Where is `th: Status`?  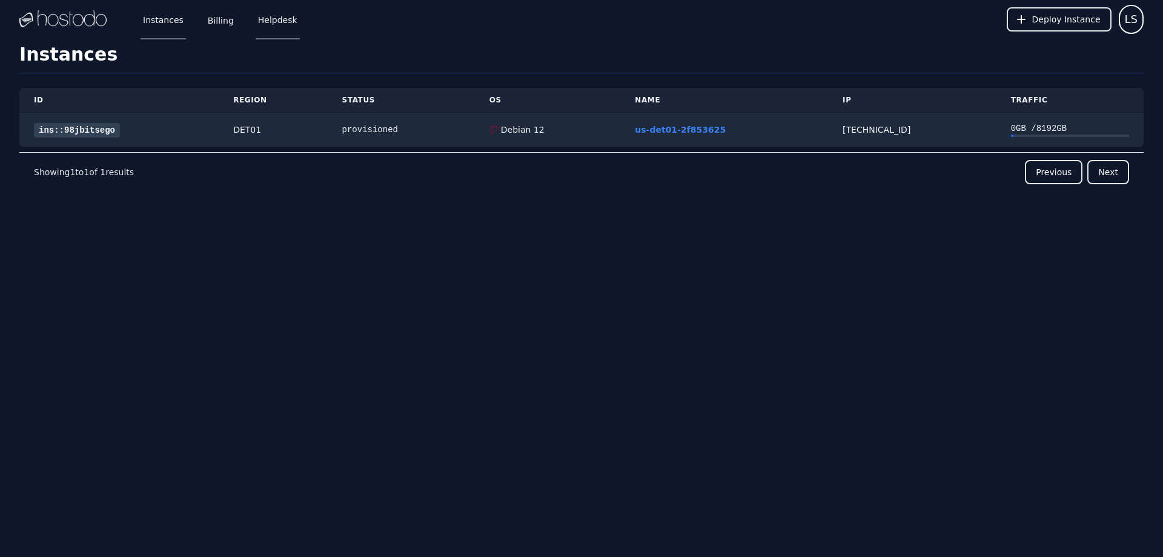
th: Status is located at coordinates (401, 100).